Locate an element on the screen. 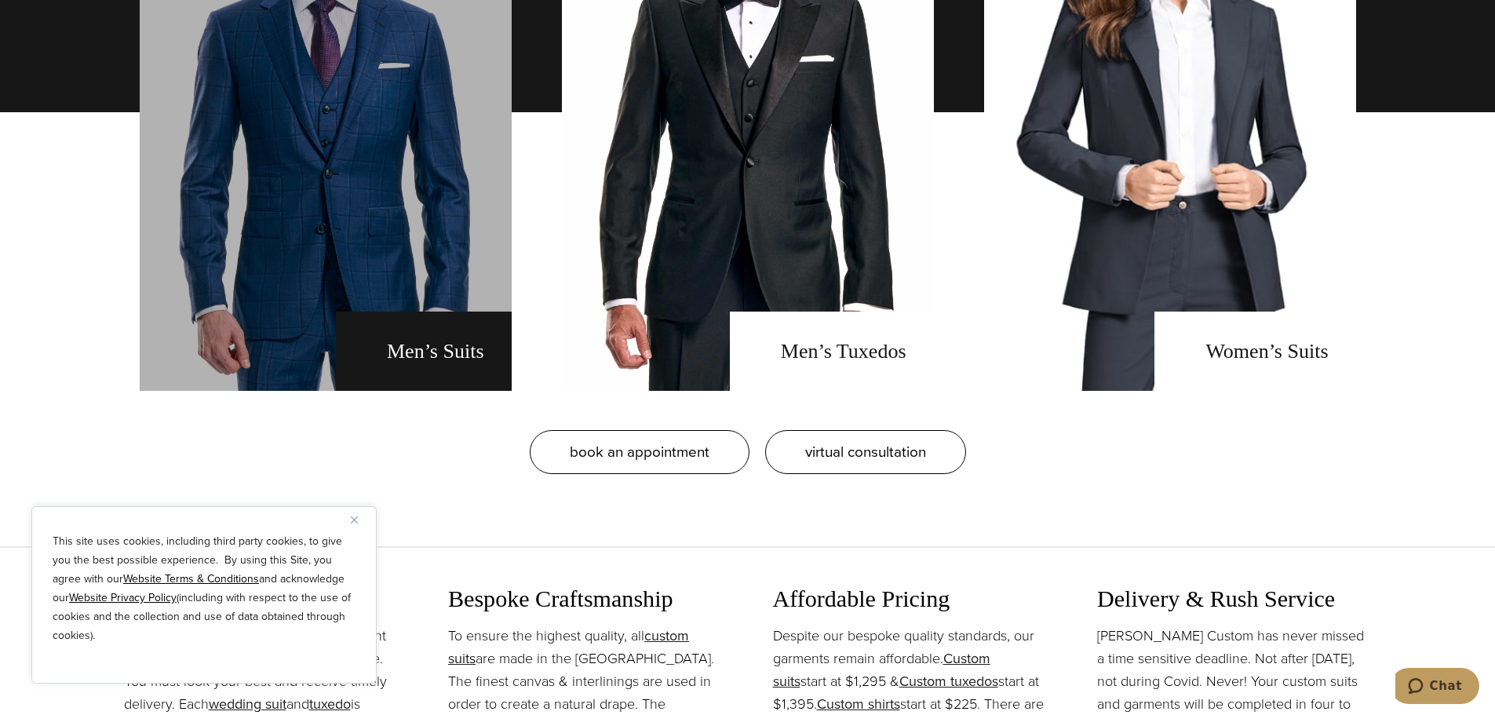 This screenshot has width=1495, height=715. span: book an appointment is located at coordinates (640, 451).